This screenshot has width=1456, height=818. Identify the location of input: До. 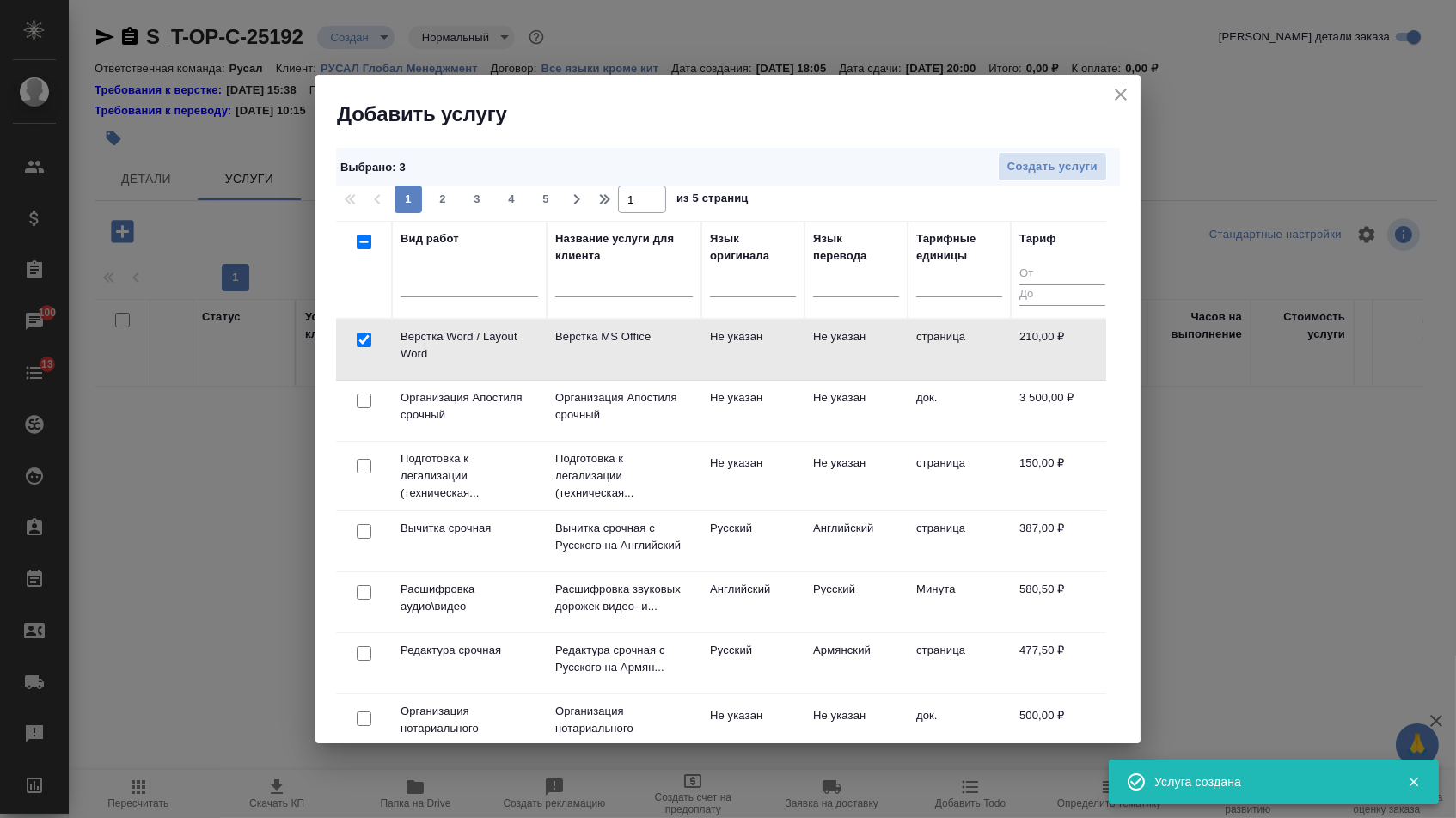
(1062, 295).